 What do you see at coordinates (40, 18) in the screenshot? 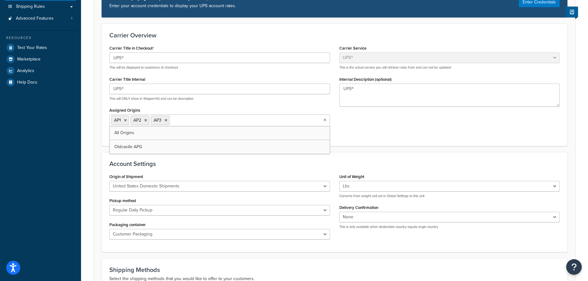
I see `a: Advanced Features1` at bounding box center [40, 18].